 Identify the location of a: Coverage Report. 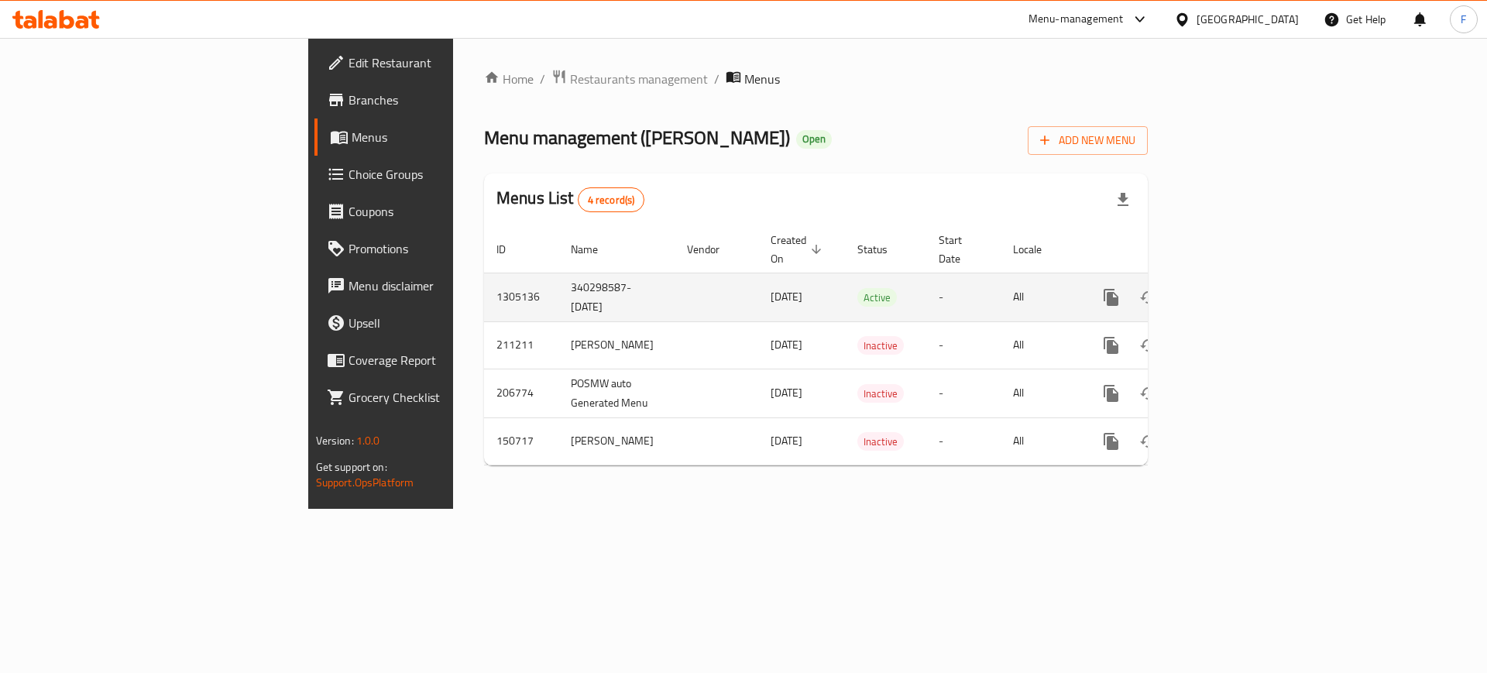
(435, 360).